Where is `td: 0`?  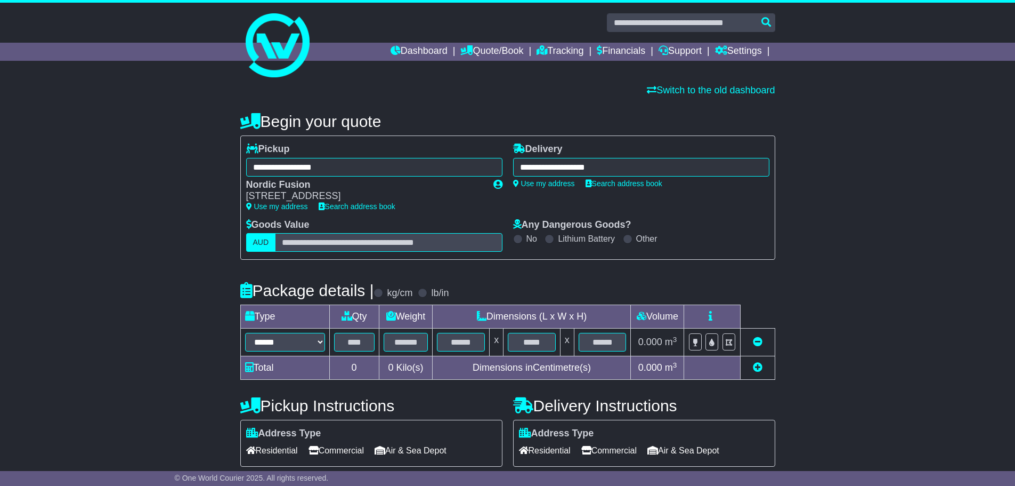 td: 0 is located at coordinates (354, 368).